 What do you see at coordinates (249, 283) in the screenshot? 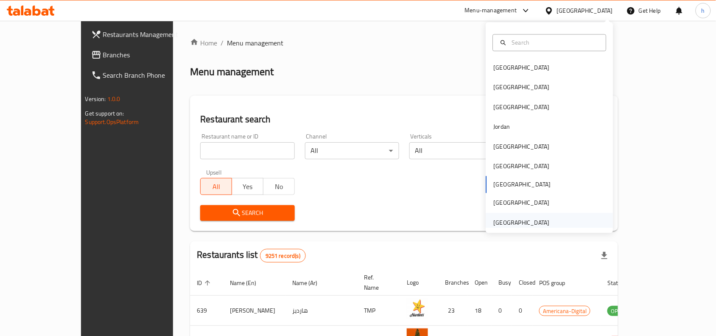
I see `span: Name (En)` at bounding box center [249, 283].